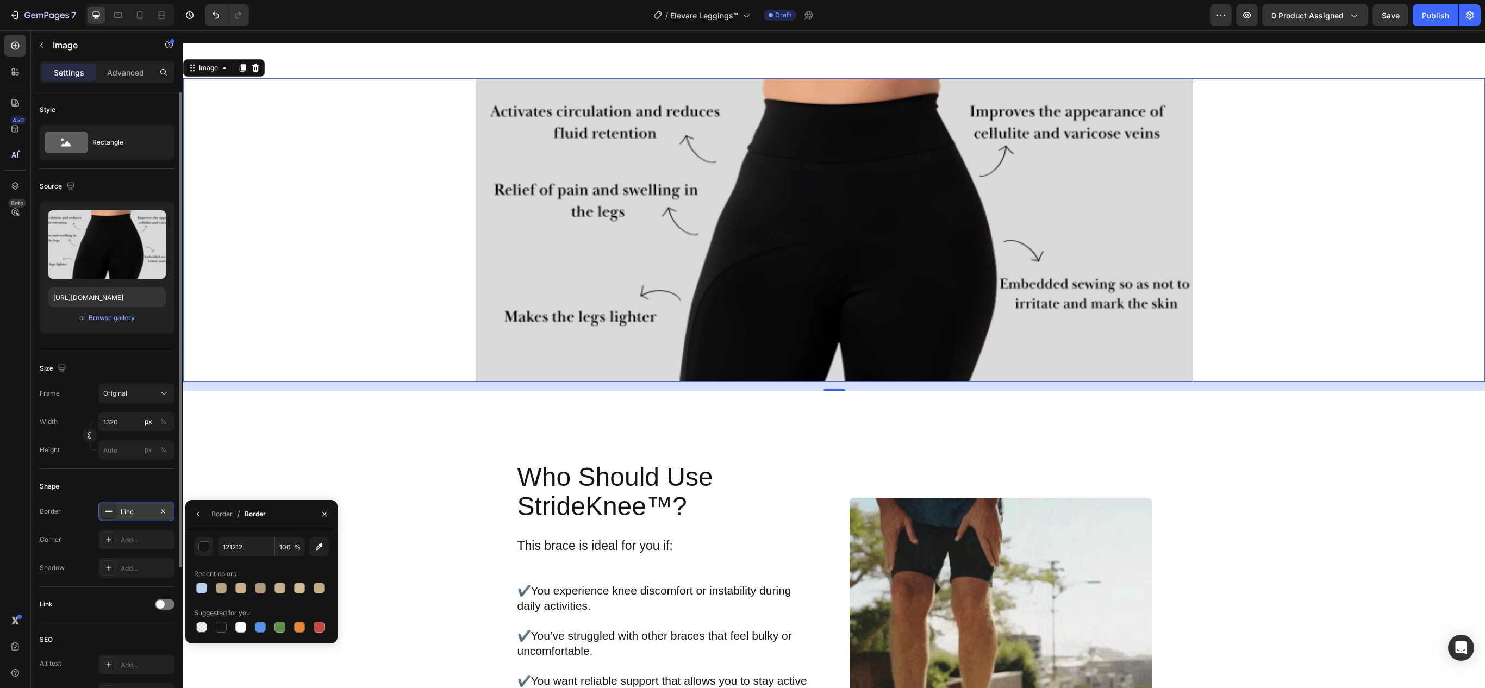 The width and height of the screenshot is (1485, 688). Describe the element at coordinates (46, 604) in the screenshot. I see `div: Link` at that location.